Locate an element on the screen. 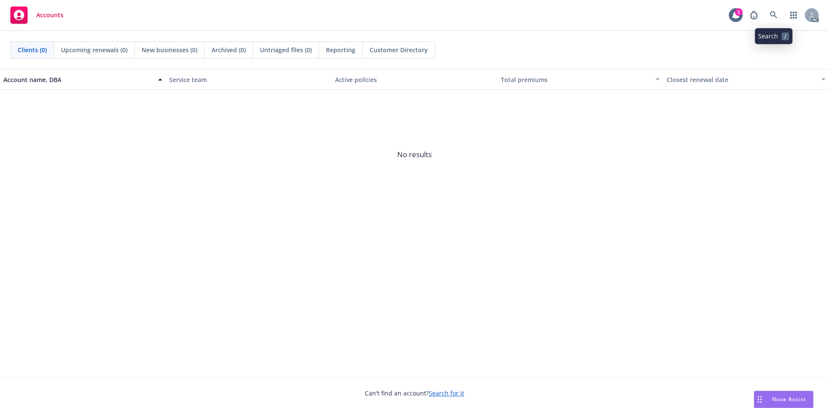  div: Closest renewal date is located at coordinates (741, 79).